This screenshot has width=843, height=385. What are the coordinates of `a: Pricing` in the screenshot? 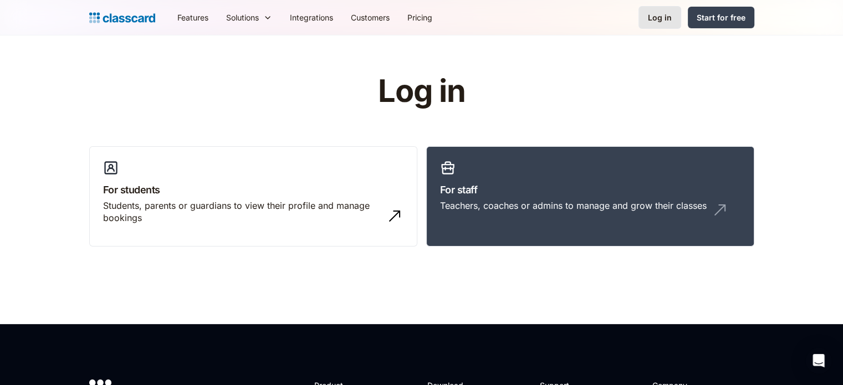 It's located at (420, 17).